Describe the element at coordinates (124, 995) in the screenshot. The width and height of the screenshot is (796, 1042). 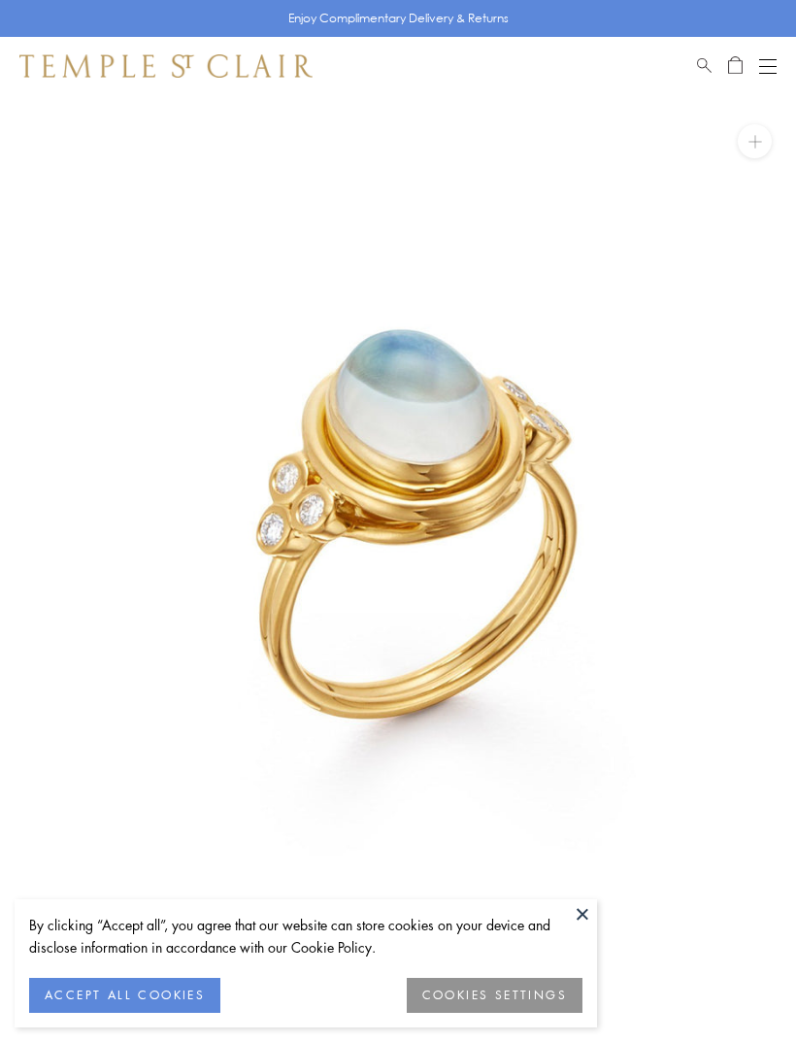
I see `button: ACCEPT ALL COOKIES` at that location.